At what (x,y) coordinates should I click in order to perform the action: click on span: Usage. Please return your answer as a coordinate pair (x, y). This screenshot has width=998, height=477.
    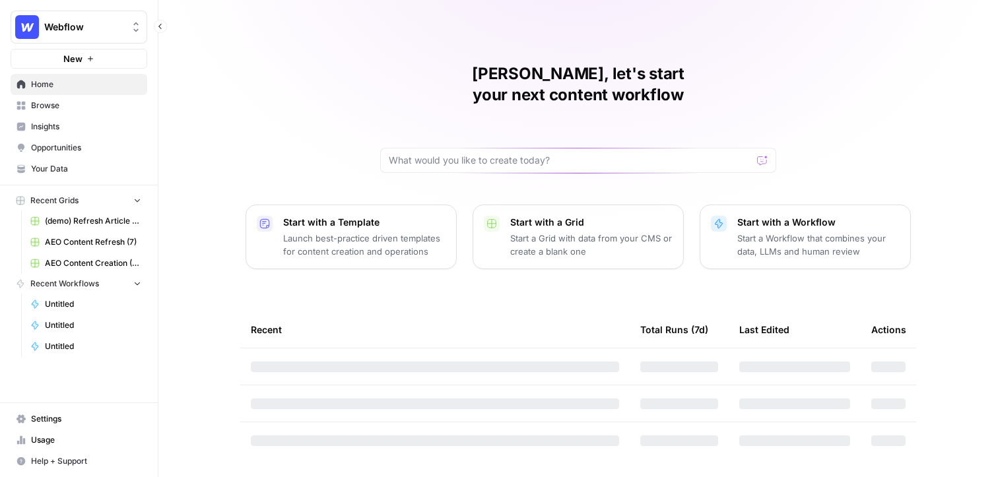
    Looking at the image, I should click on (86, 440).